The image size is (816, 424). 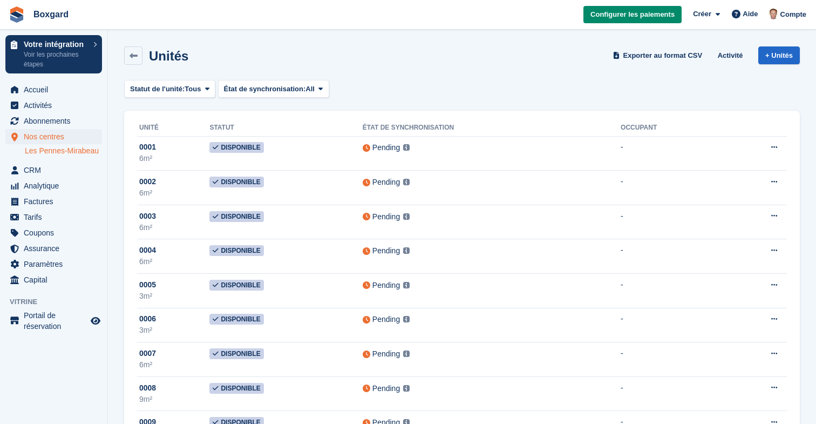 I want to click on span: Configurer les paiements, so click(x=632, y=15).